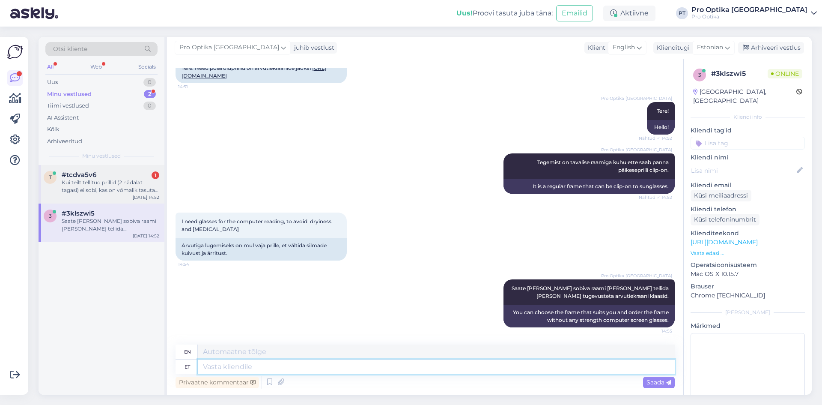  I want to click on p: Kliendi nimi, so click(748, 157).